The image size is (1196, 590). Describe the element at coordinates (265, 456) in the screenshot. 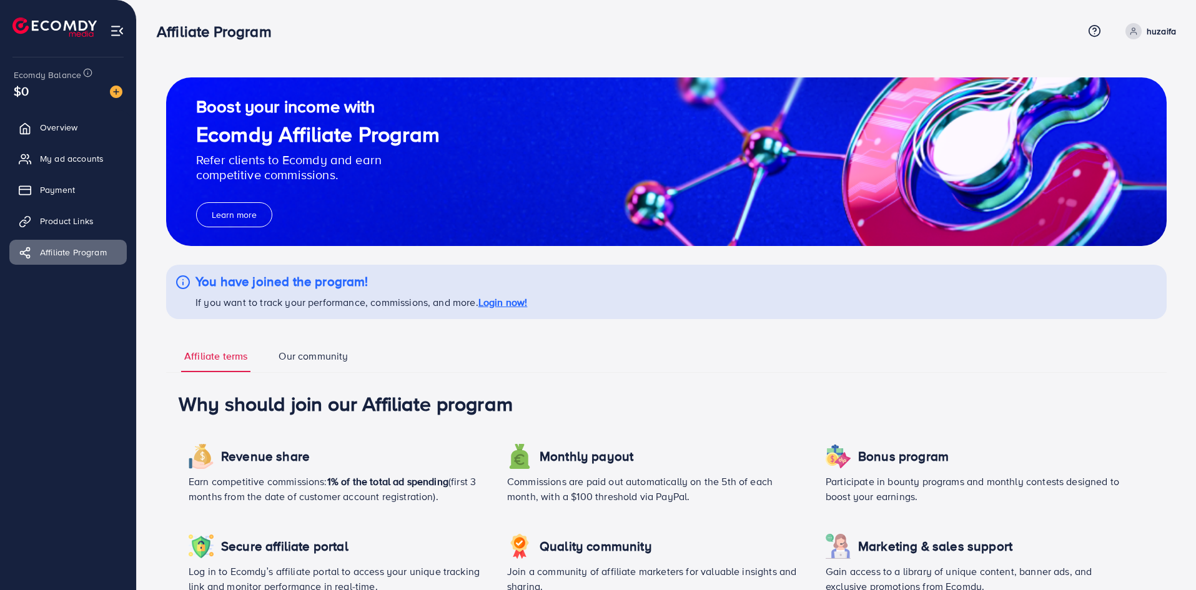

I see `h4: Revenue share` at that location.